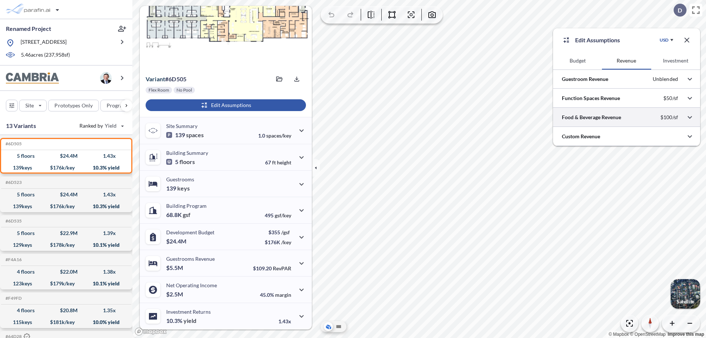 The width and height of the screenshot is (706, 338). Describe the element at coordinates (226, 105) in the screenshot. I see `button: Edit Assumptions` at that location.